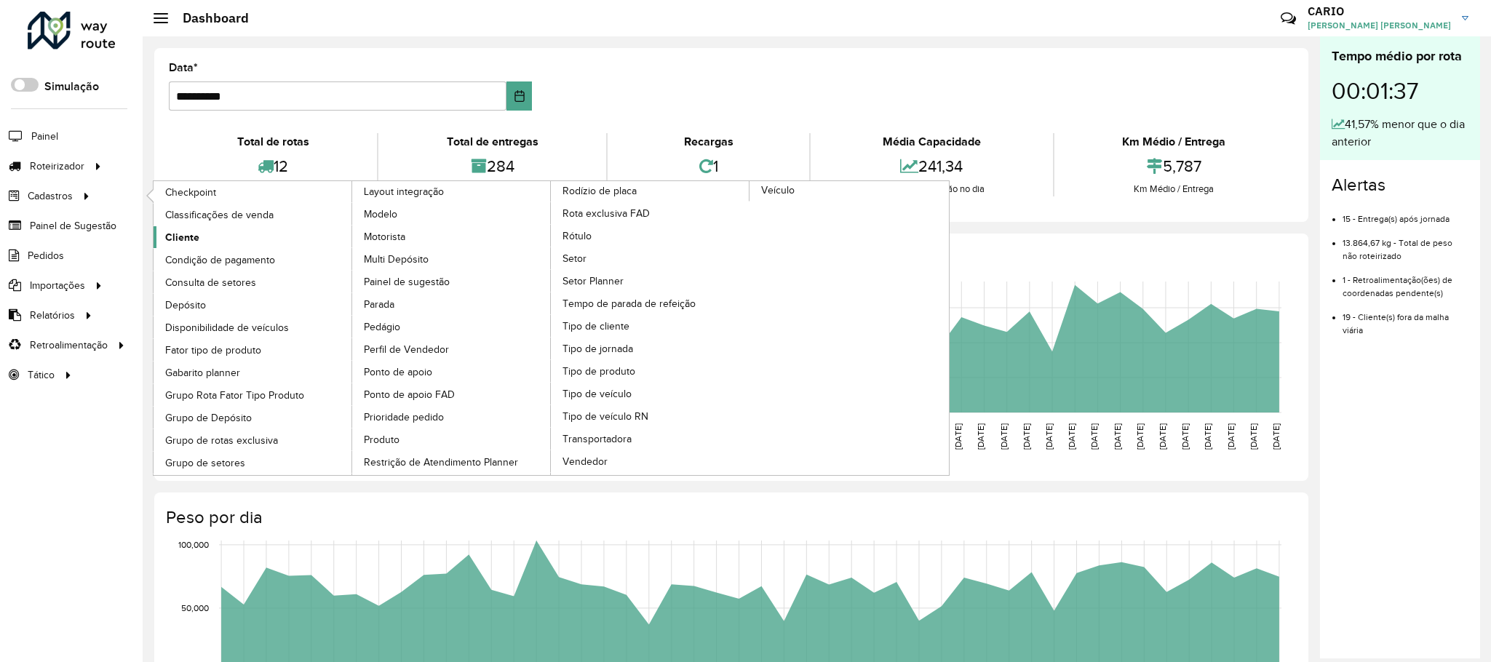 The height and width of the screenshot is (662, 1491). I want to click on a: Layout integração, so click(352, 328).